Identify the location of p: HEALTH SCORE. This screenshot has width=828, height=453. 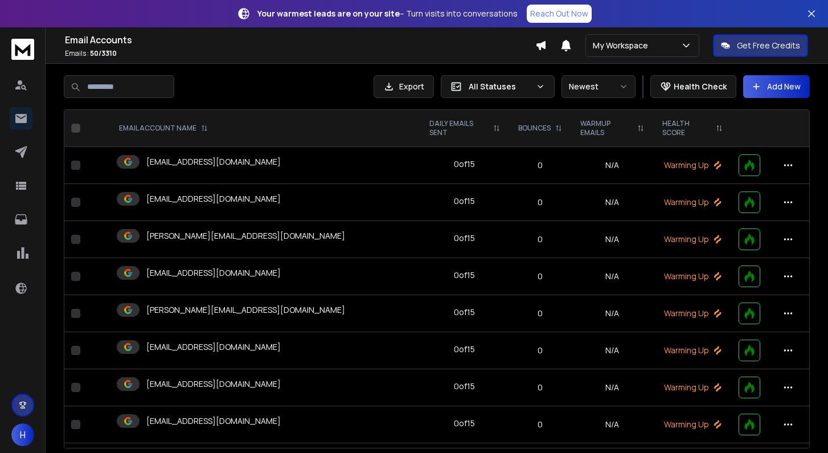
(687, 128).